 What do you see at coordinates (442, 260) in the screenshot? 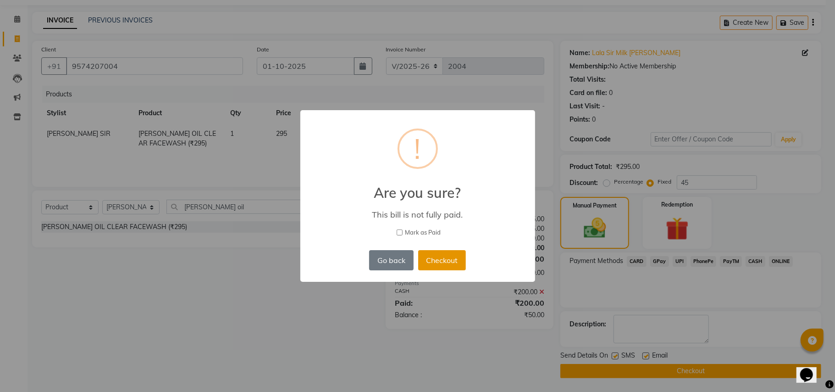
I see `button: Checkout` at bounding box center [442, 260].